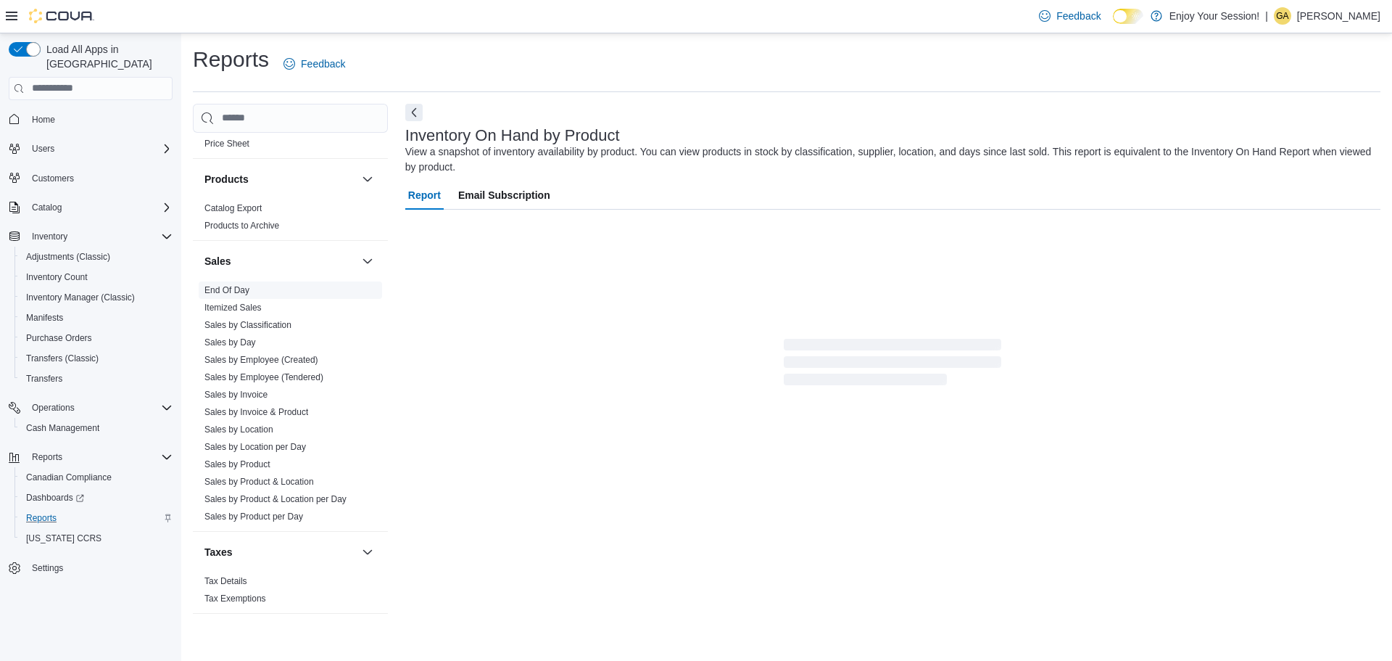 The image size is (1392, 661). I want to click on span: Dashboards, so click(96, 498).